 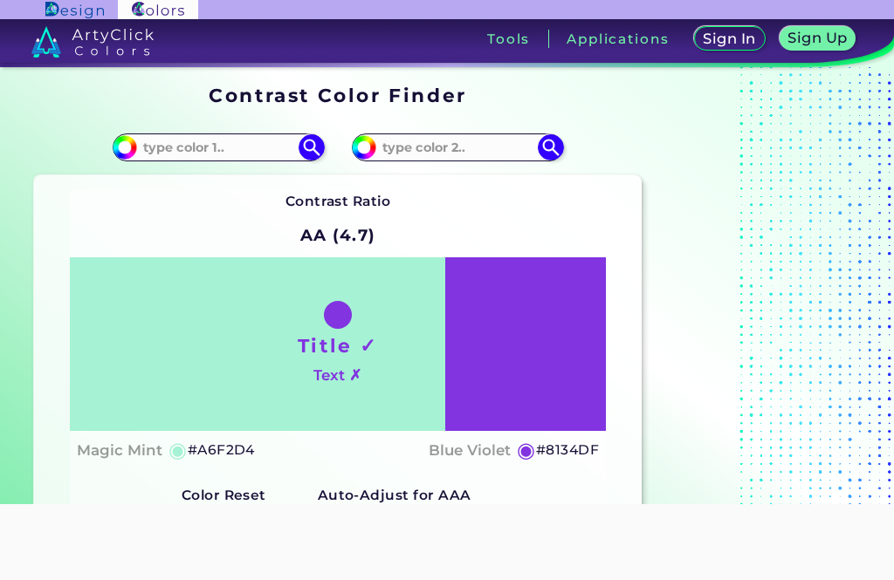 I want to click on strong: Color Reset, so click(x=223, y=495).